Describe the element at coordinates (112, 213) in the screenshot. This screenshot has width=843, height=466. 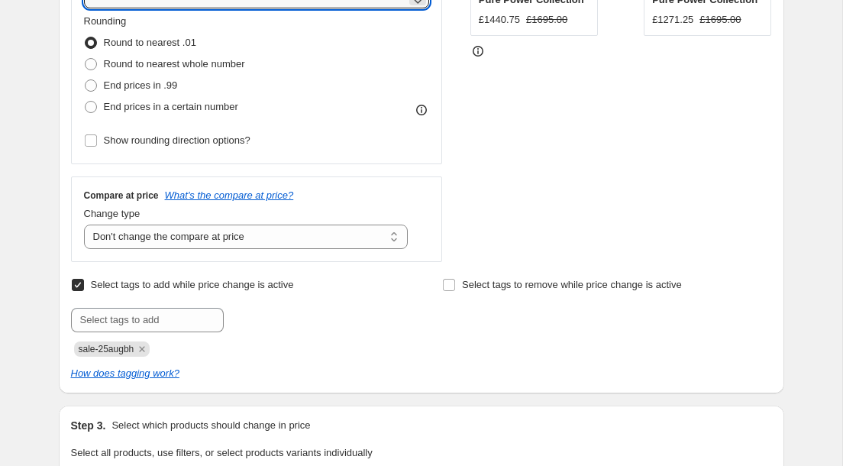
I see `span: Change type` at that location.